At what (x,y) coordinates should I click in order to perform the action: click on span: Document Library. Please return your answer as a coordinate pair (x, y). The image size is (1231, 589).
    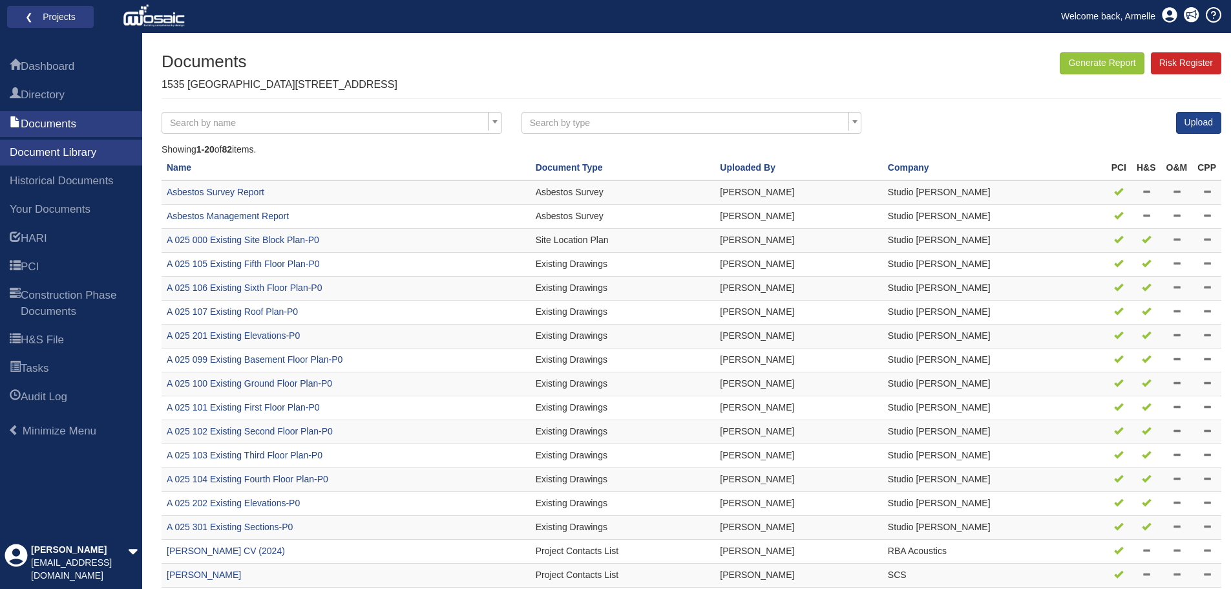
    Looking at the image, I should click on (53, 153).